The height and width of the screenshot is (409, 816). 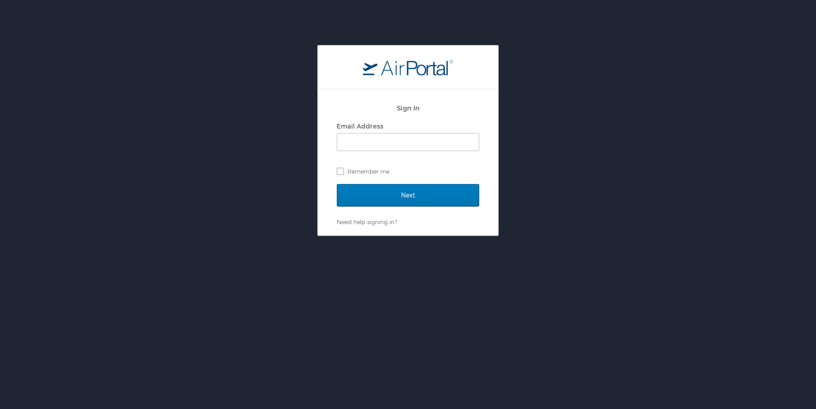 I want to click on label: Remember me, so click(x=408, y=171).